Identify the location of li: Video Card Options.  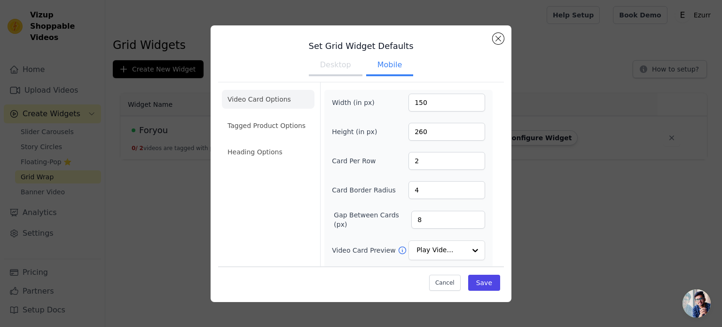
(268, 99).